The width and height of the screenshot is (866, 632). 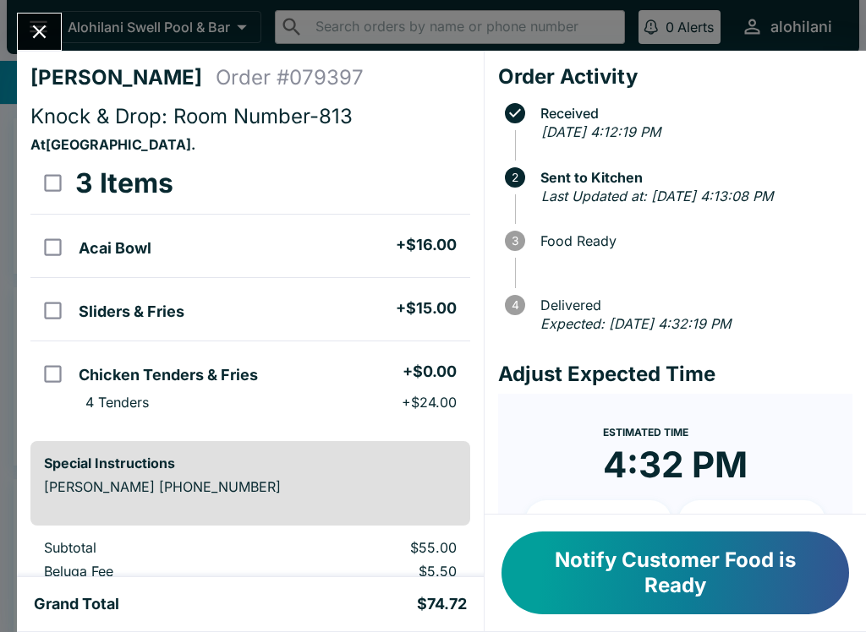 I want to click on span: Knock & Drop: Room Number-813, so click(x=191, y=116).